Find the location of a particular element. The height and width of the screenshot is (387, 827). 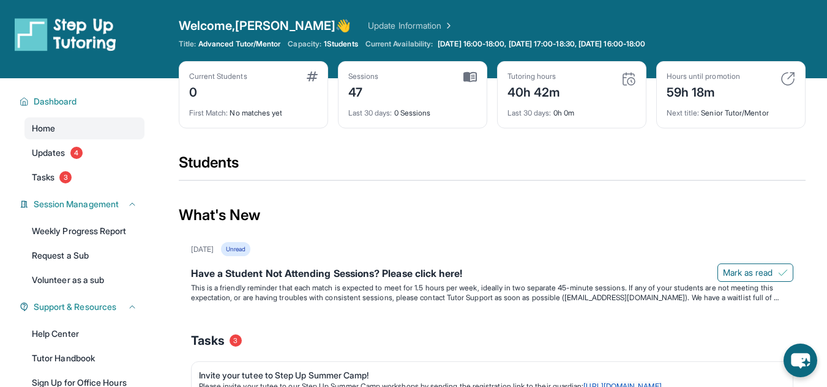

div: Hours until promotion is located at coordinates (703, 77).